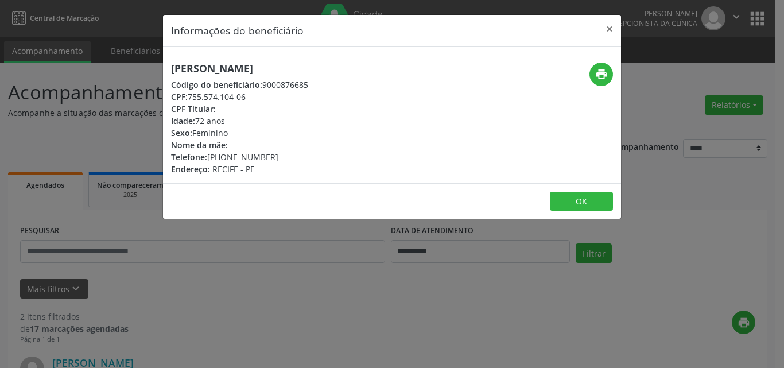 The image size is (784, 368). What do you see at coordinates (191, 169) in the screenshot?
I see `span: Endereço:` at bounding box center [191, 169].